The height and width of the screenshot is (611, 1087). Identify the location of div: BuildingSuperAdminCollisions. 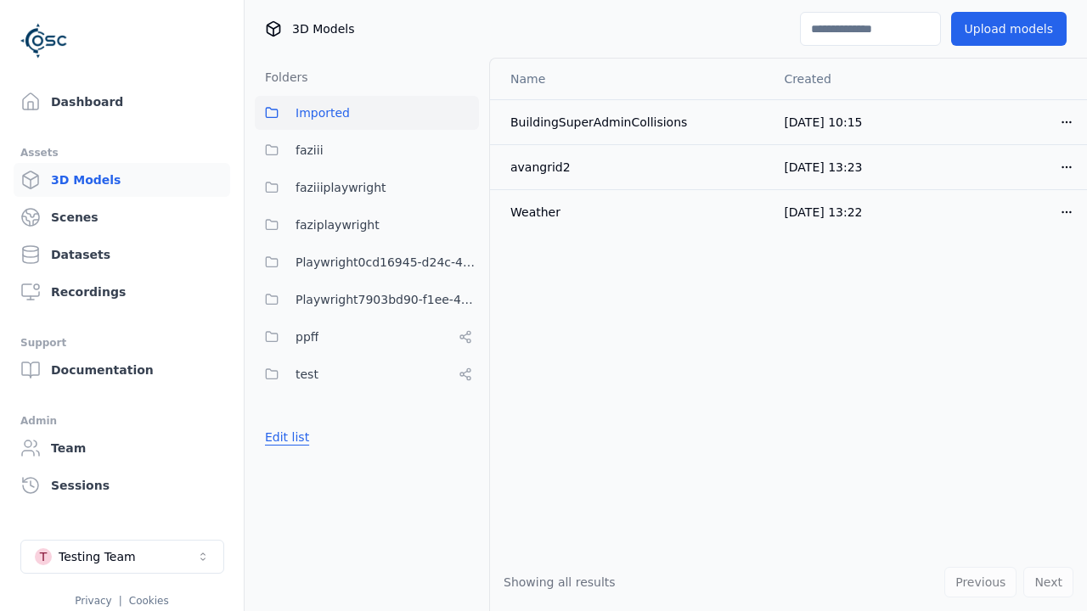
(633, 122).